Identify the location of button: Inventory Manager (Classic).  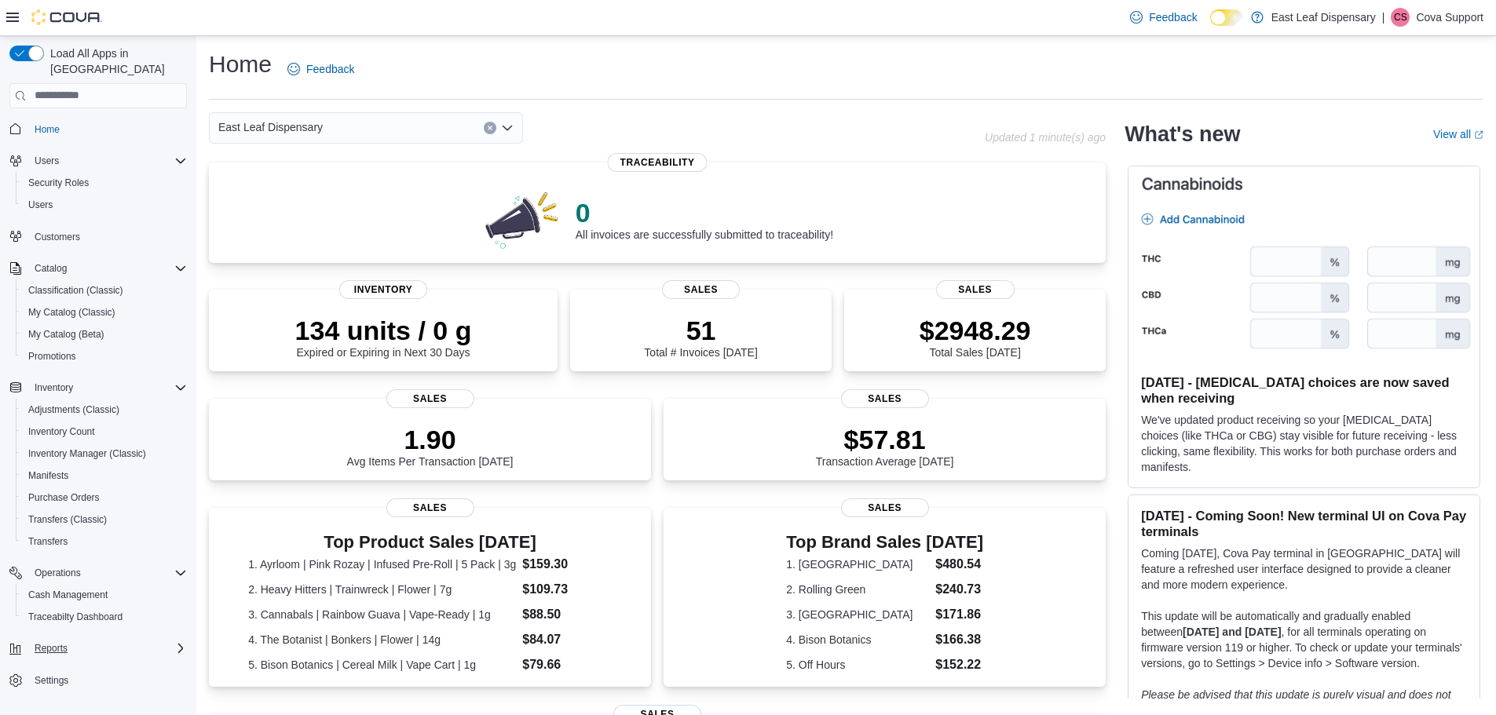
(104, 454).